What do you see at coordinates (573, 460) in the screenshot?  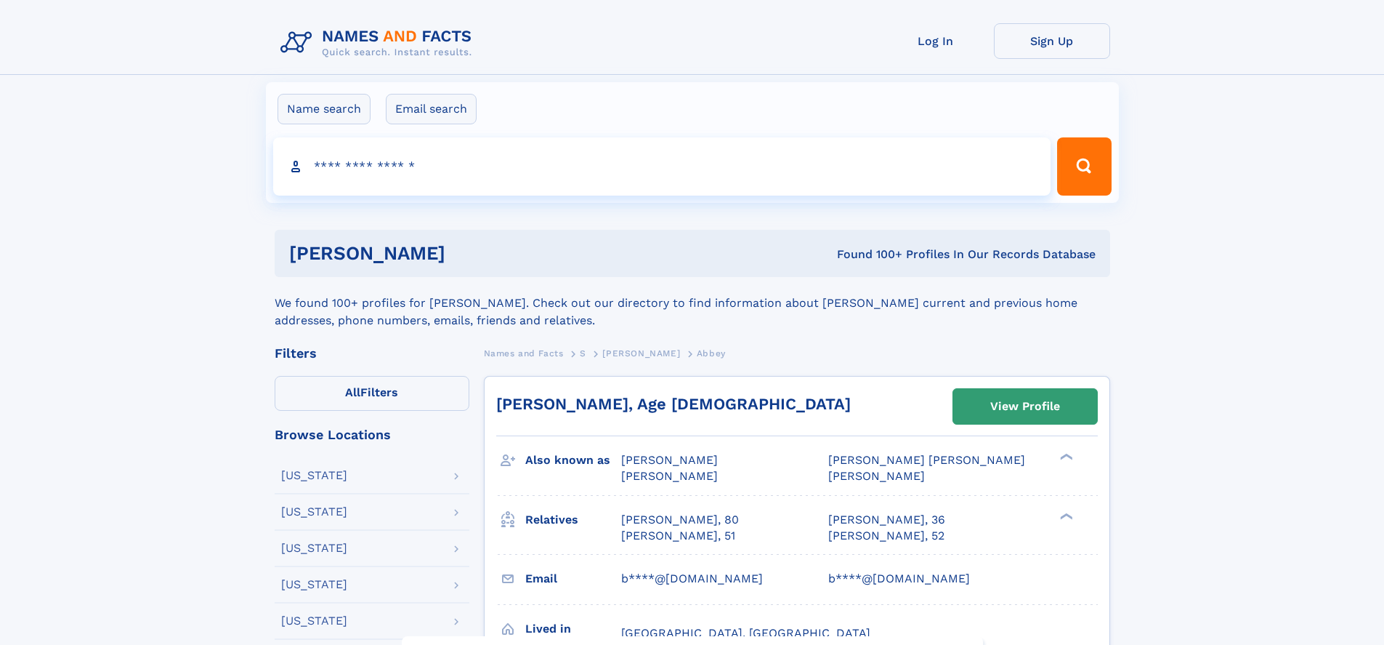 I see `h3: Also known as` at bounding box center [573, 460].